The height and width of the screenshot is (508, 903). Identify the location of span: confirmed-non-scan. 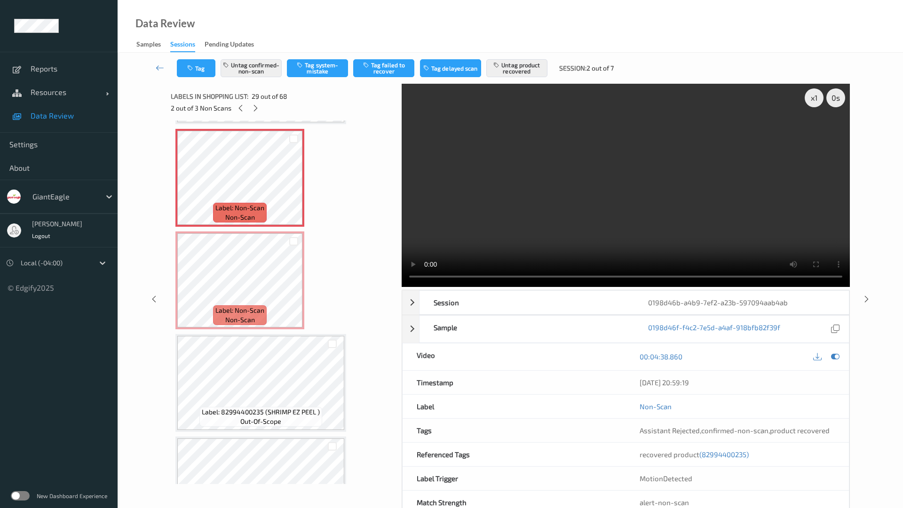
(734, 430).